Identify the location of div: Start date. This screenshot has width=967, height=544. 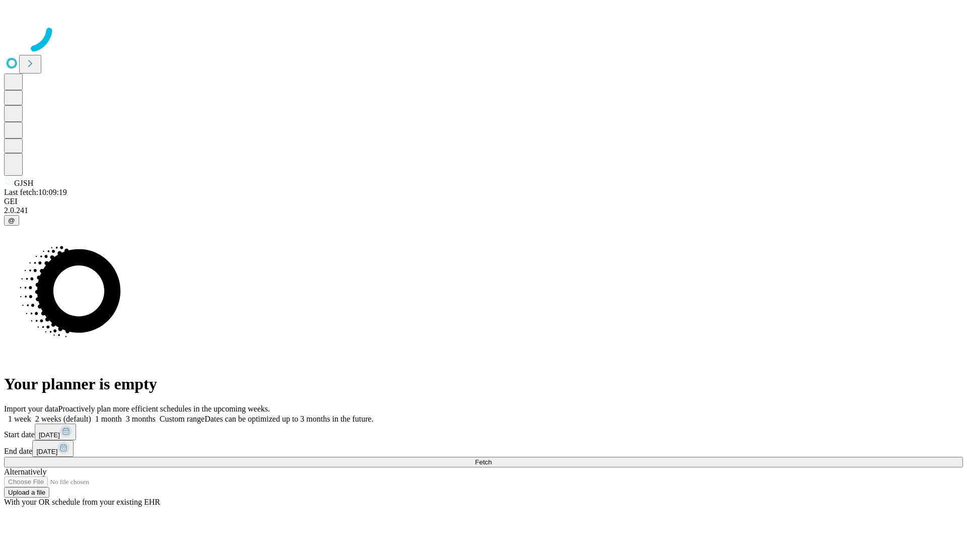
(483, 432).